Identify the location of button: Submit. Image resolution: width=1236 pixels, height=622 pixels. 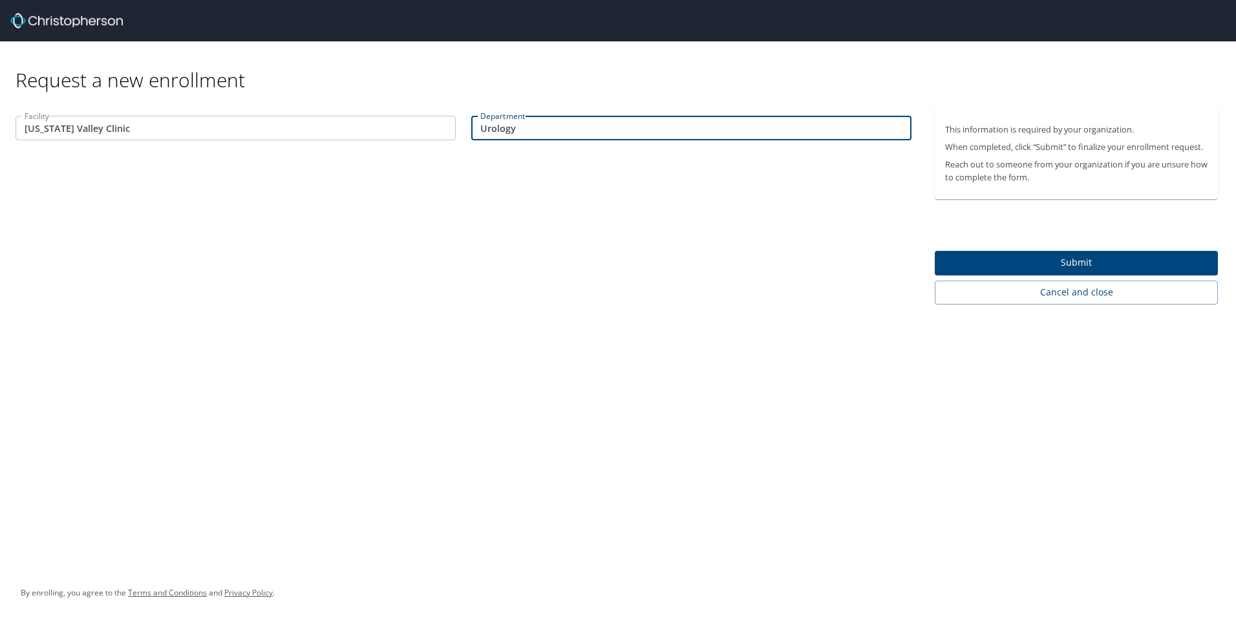
(1076, 263).